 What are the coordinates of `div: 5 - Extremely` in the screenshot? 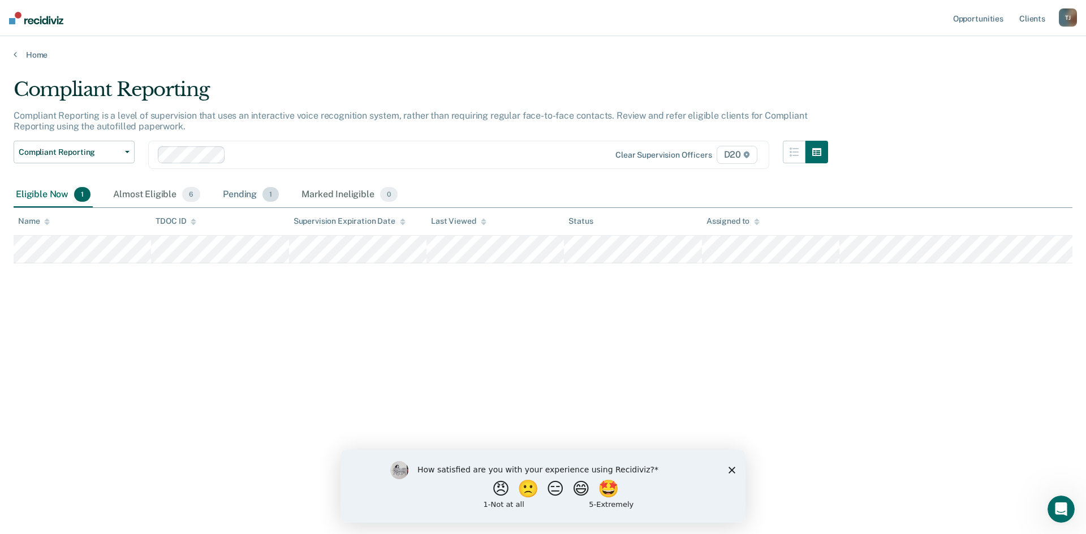 It's located at (301, 54).